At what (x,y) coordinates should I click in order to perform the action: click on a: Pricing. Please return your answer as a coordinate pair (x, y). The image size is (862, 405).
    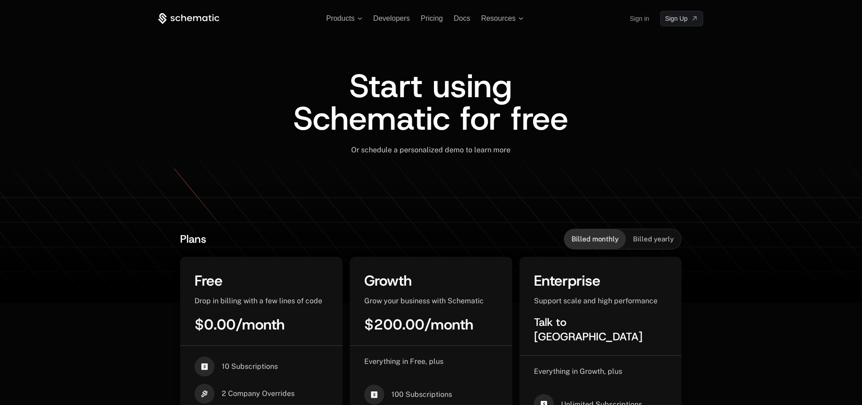
    Looking at the image, I should click on (432, 18).